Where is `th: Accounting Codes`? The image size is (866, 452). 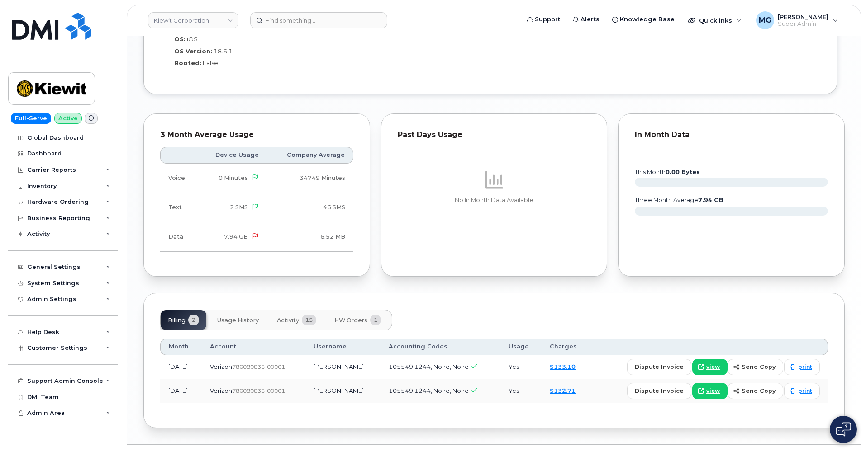 th: Accounting Codes is located at coordinates (440, 347).